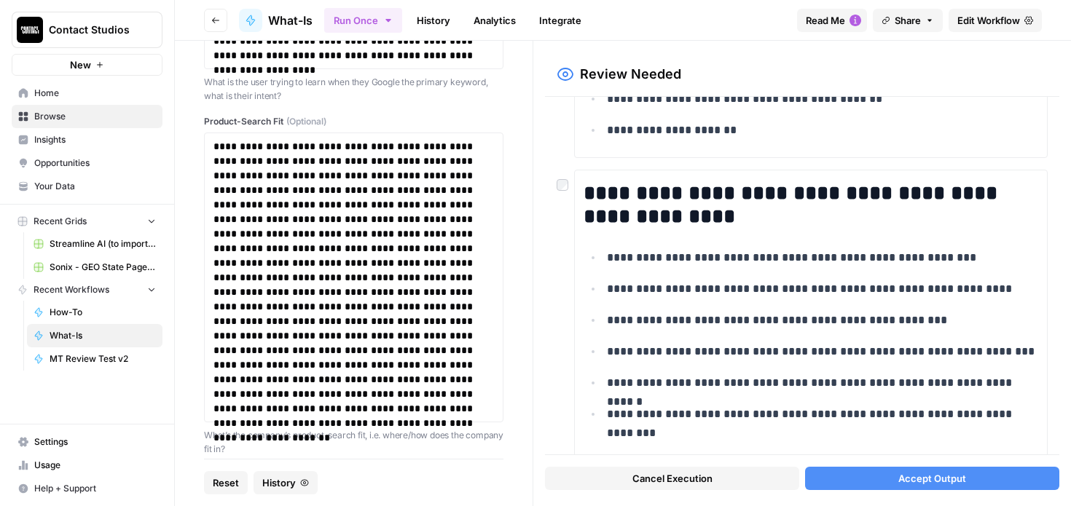  What do you see at coordinates (87, 489) in the screenshot?
I see `button: Help + Support` at bounding box center [87, 489].